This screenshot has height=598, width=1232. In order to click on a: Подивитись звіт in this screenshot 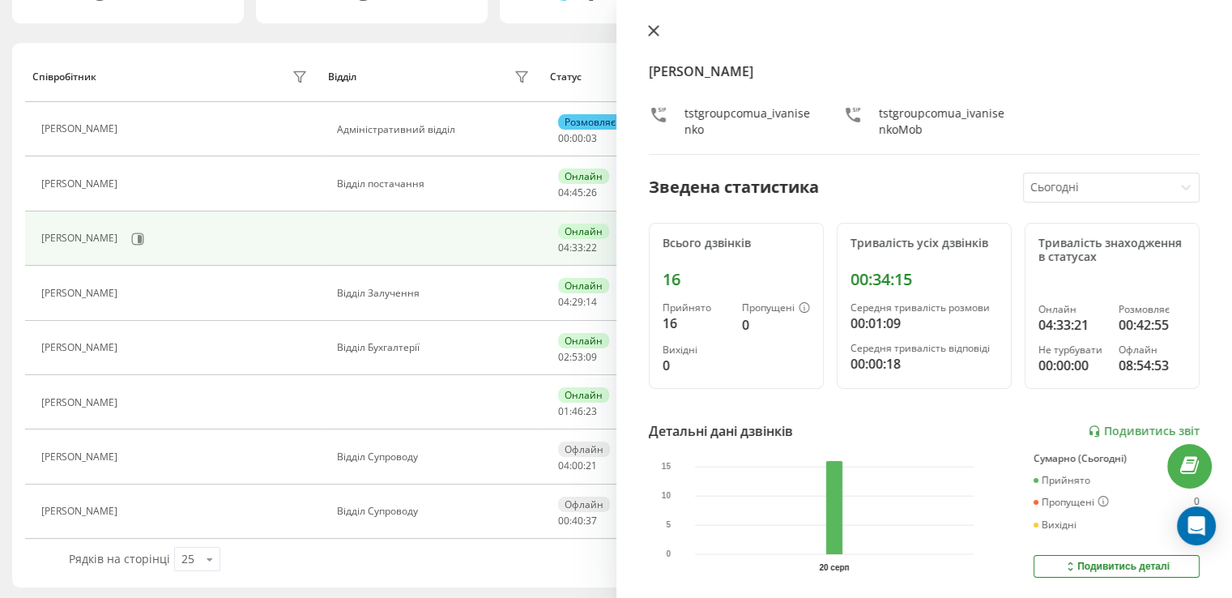, I will do `click(1144, 431)`.